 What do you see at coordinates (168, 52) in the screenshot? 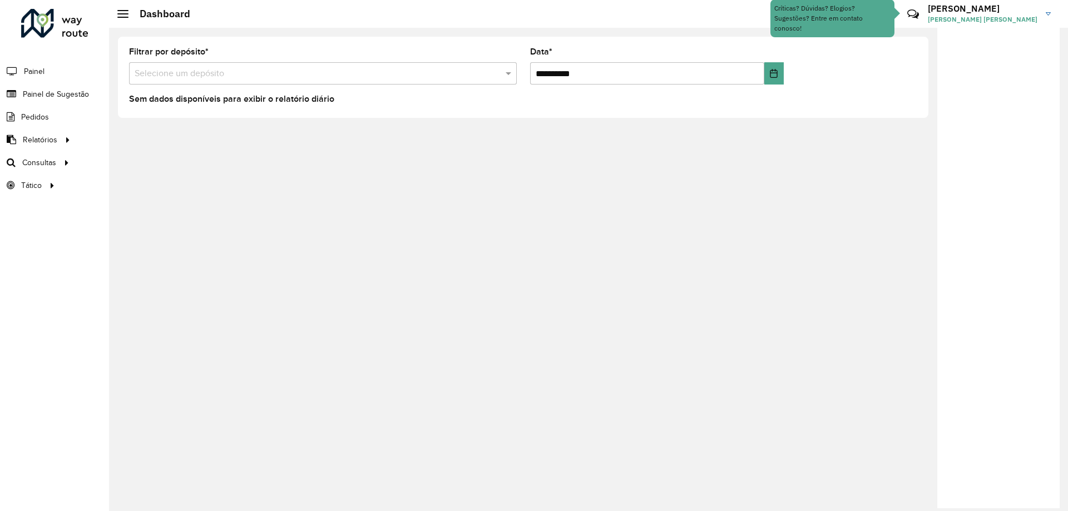
I see `label: Filtrar por depósito` at bounding box center [168, 52].